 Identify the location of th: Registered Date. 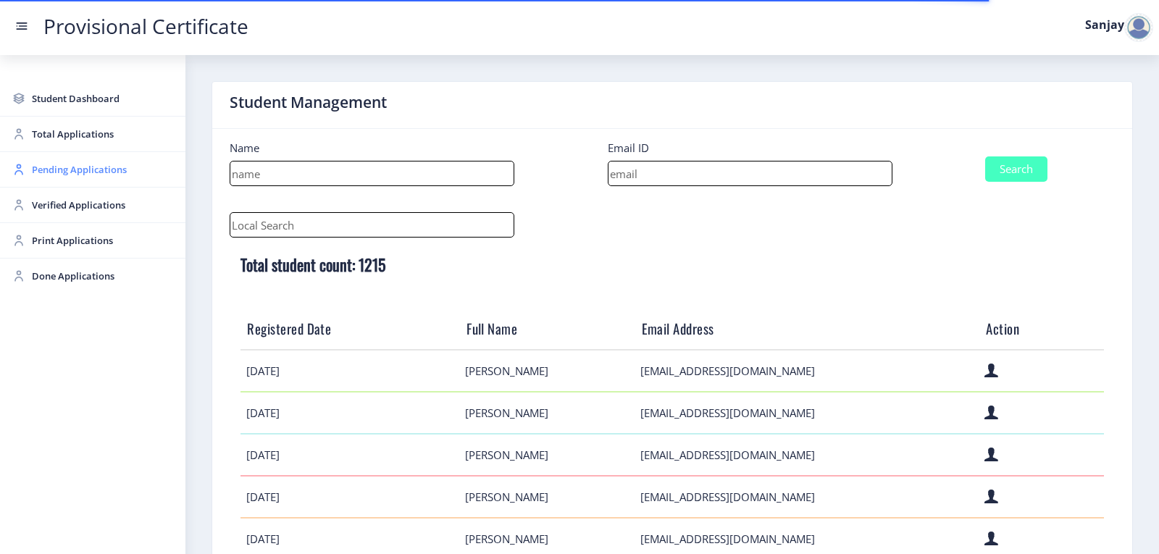
(350, 329).